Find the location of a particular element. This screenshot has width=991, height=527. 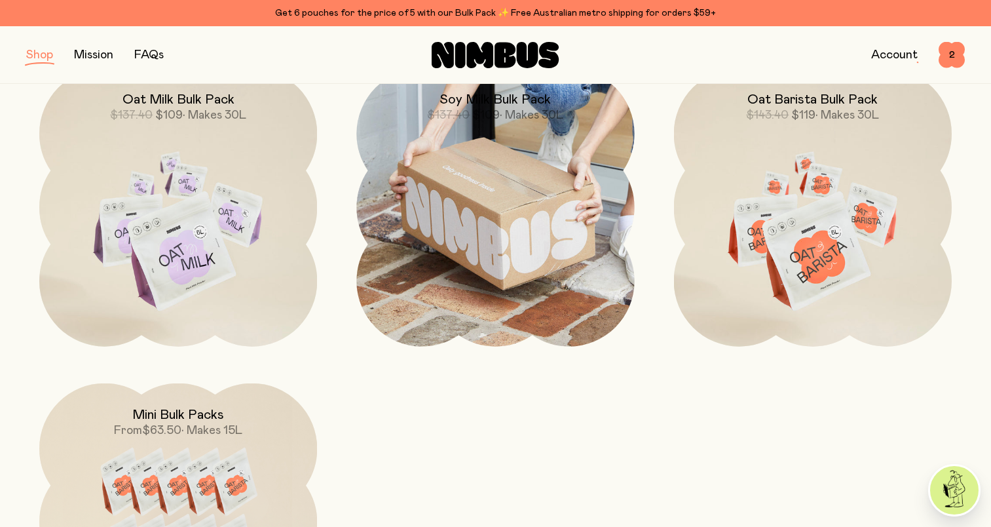

a: Mission is located at coordinates (94, 55).